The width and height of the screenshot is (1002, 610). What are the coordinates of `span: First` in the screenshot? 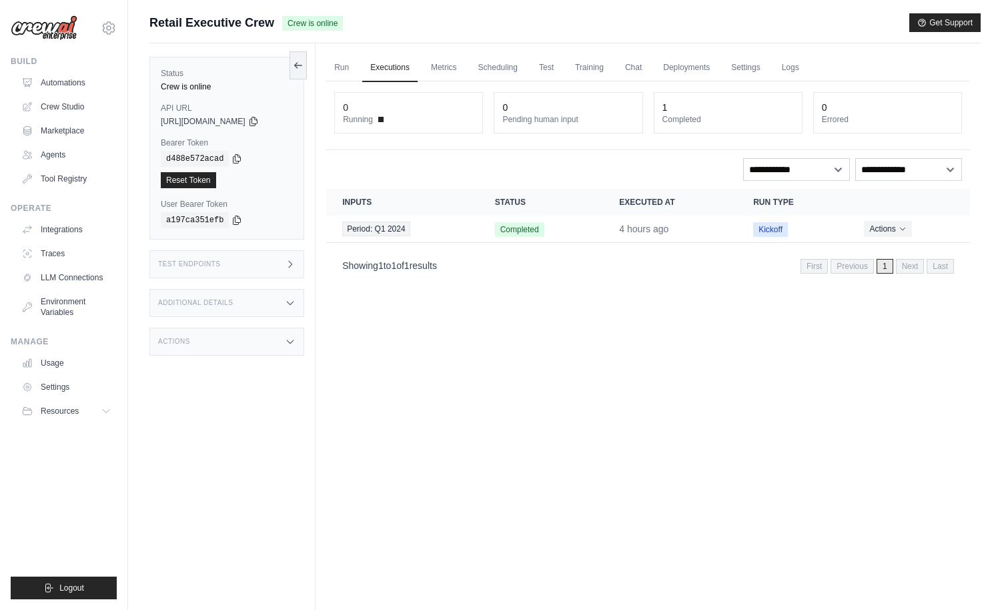 It's located at (814, 266).